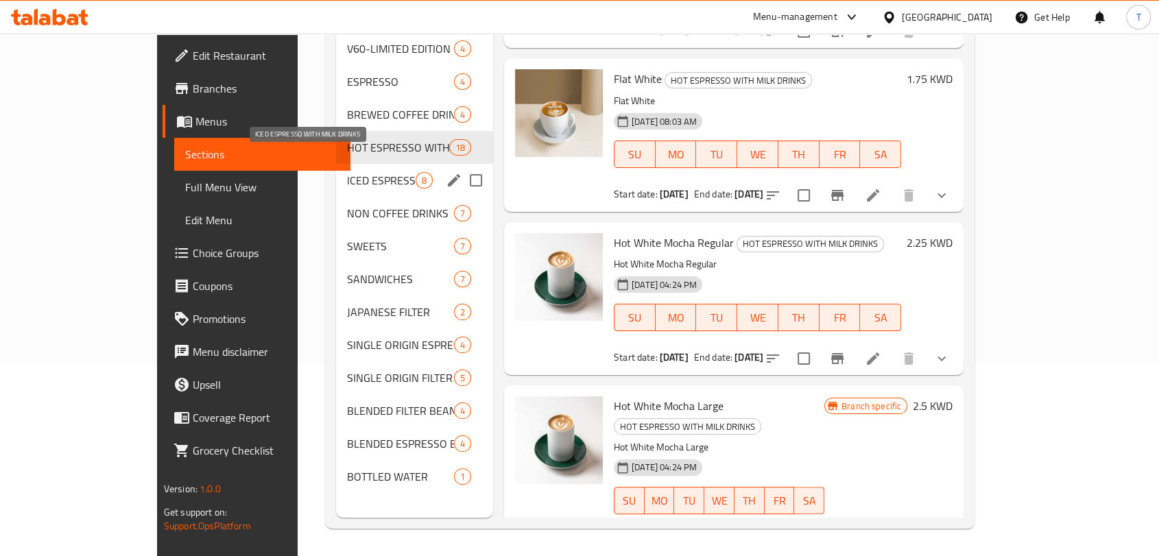  Describe the element at coordinates (838, 359) in the screenshot. I see `button: Branch-specific-item` at that location.